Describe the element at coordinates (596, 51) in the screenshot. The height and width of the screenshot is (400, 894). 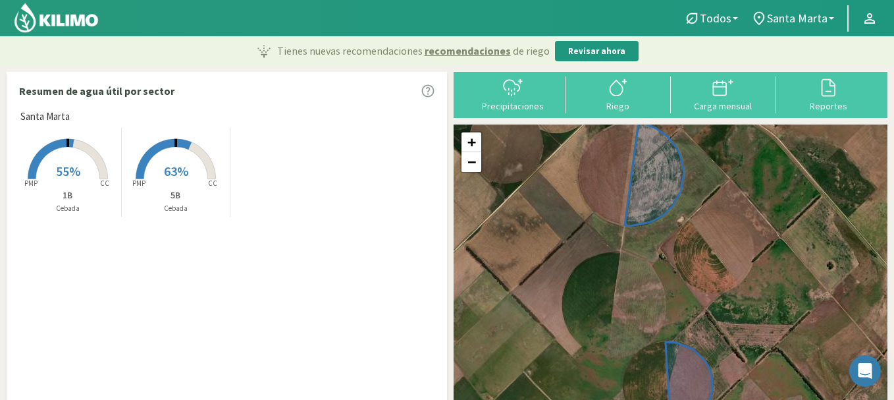
I see `p: Revisar ahora` at that location.